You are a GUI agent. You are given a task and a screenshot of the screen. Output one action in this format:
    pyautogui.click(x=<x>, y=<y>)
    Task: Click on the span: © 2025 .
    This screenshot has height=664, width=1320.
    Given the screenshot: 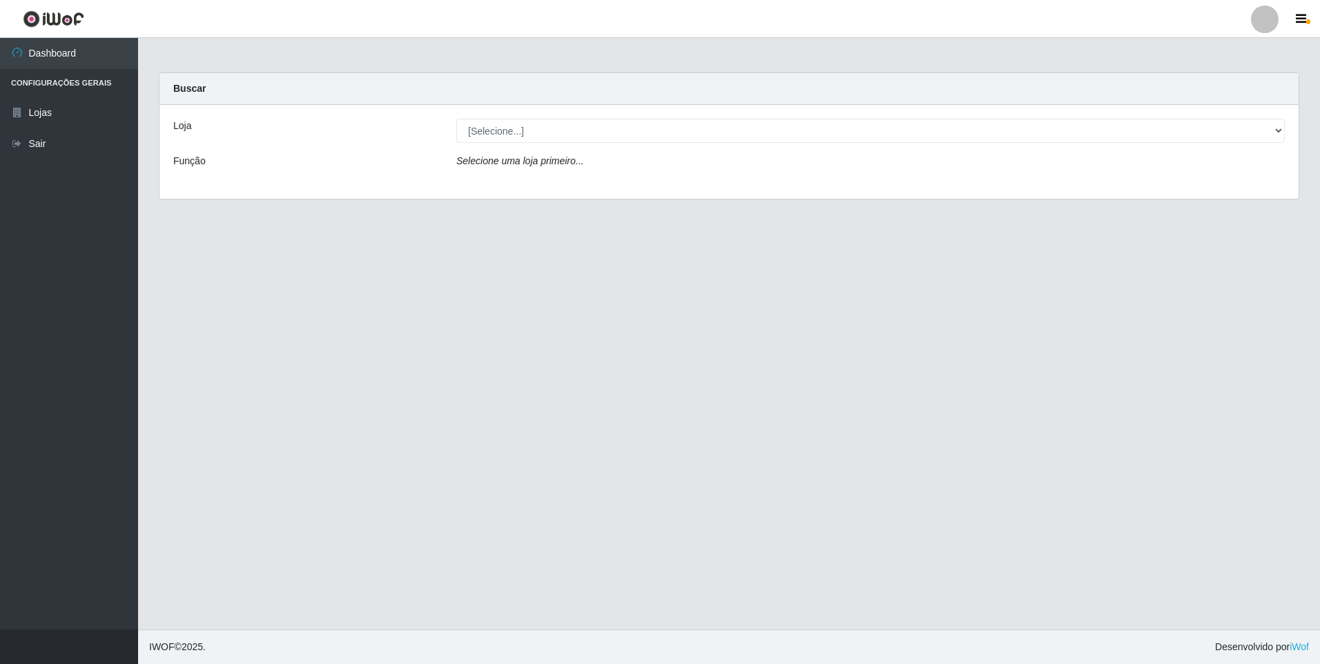 What is the action you would take?
    pyautogui.click(x=177, y=647)
    